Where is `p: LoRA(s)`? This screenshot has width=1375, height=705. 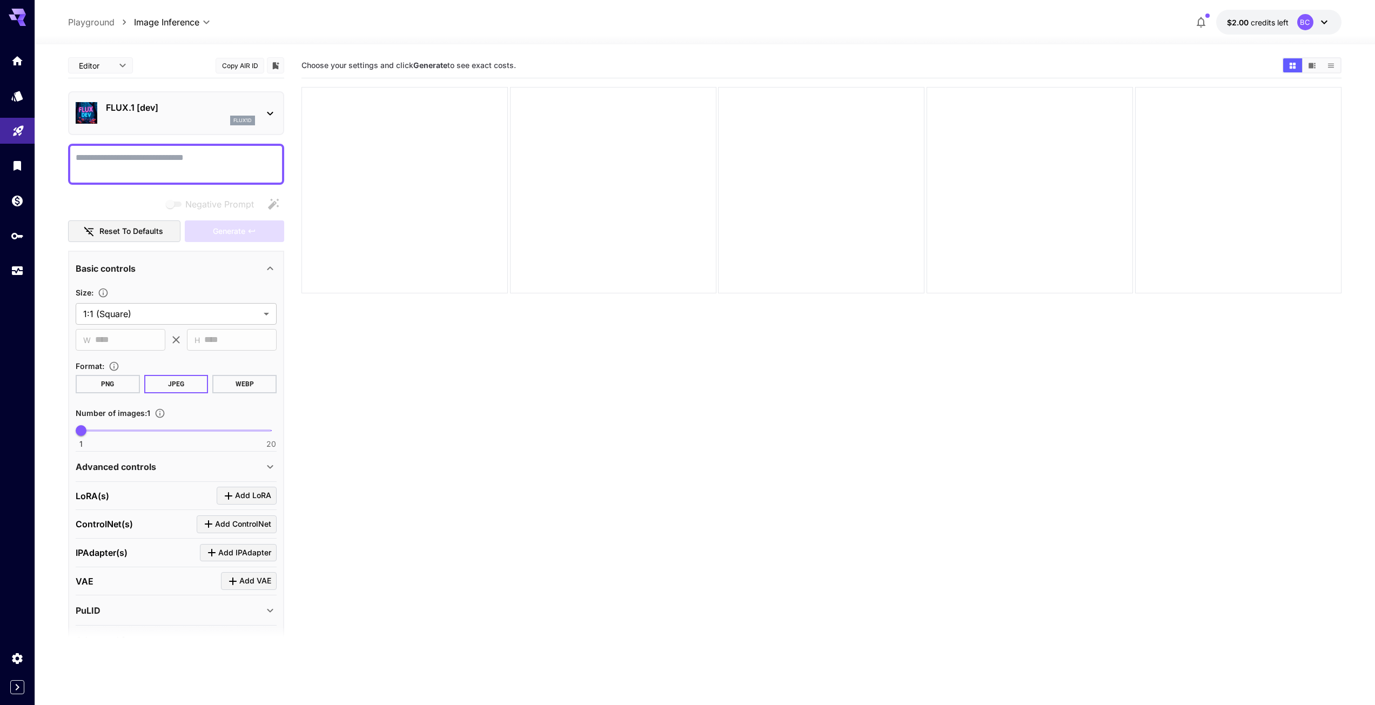
p: LoRA(s) is located at coordinates (92, 496).